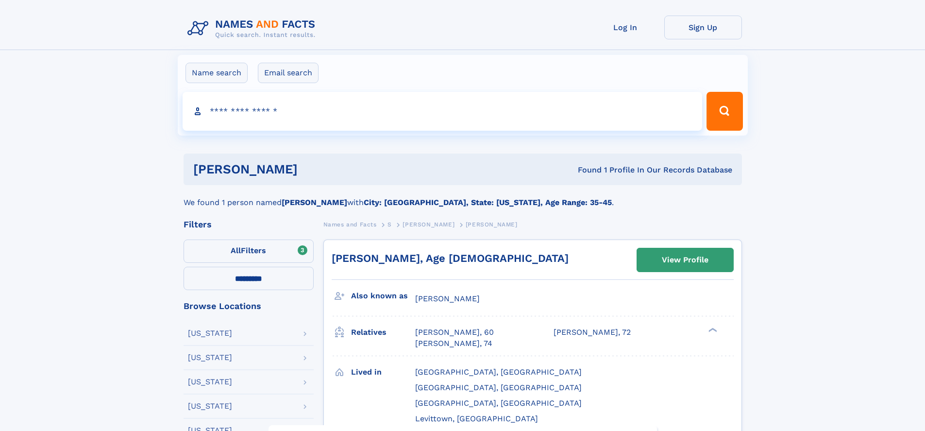 Image resolution: width=925 pixels, height=431 pixels. I want to click on a: Log In, so click(626, 27).